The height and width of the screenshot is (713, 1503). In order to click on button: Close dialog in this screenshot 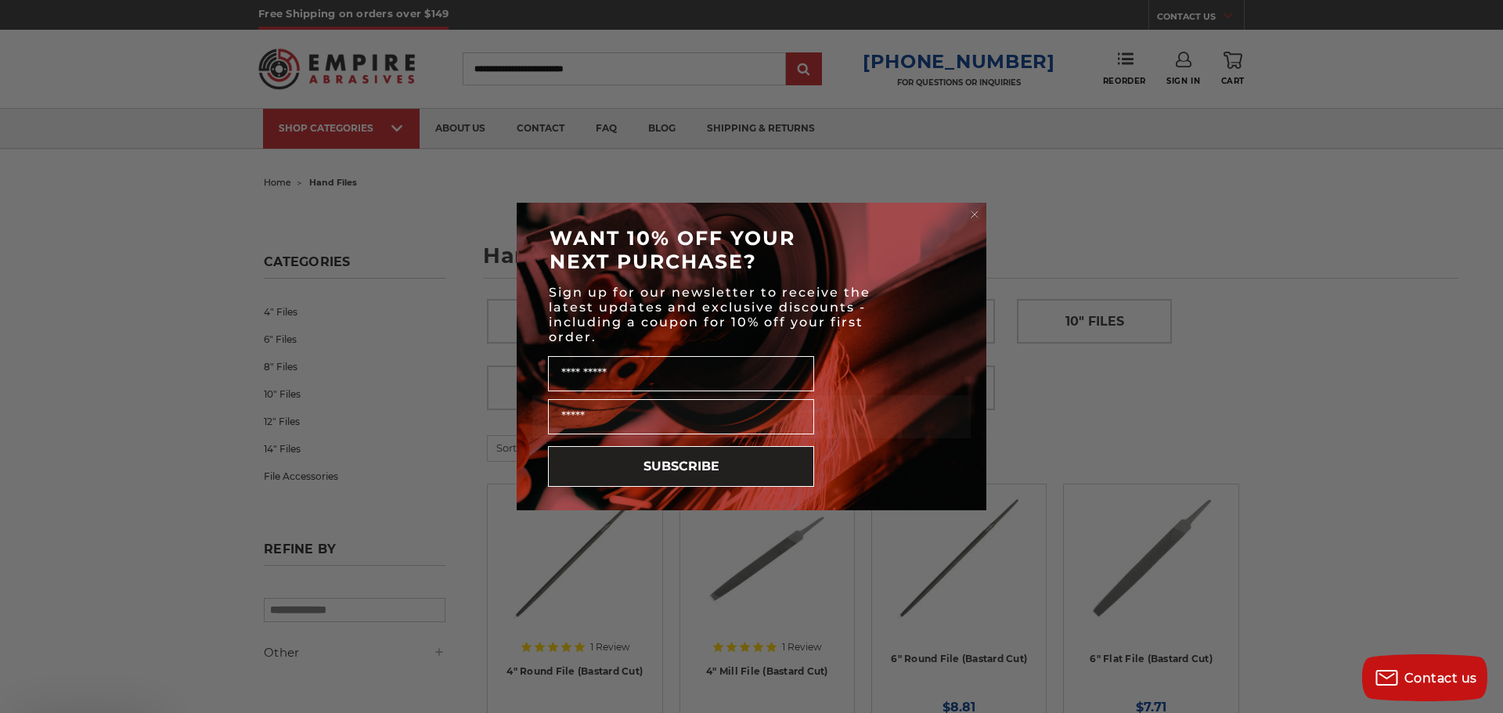, I will do `click(975, 214)`.